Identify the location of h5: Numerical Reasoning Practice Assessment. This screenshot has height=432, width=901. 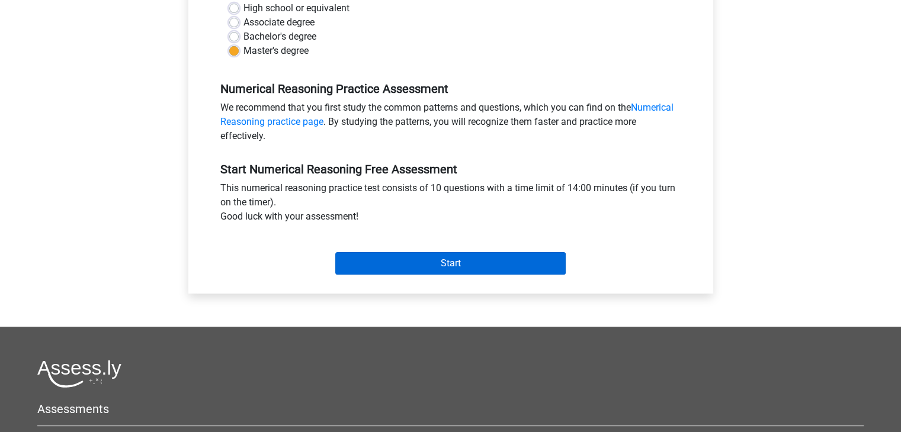
(451, 89).